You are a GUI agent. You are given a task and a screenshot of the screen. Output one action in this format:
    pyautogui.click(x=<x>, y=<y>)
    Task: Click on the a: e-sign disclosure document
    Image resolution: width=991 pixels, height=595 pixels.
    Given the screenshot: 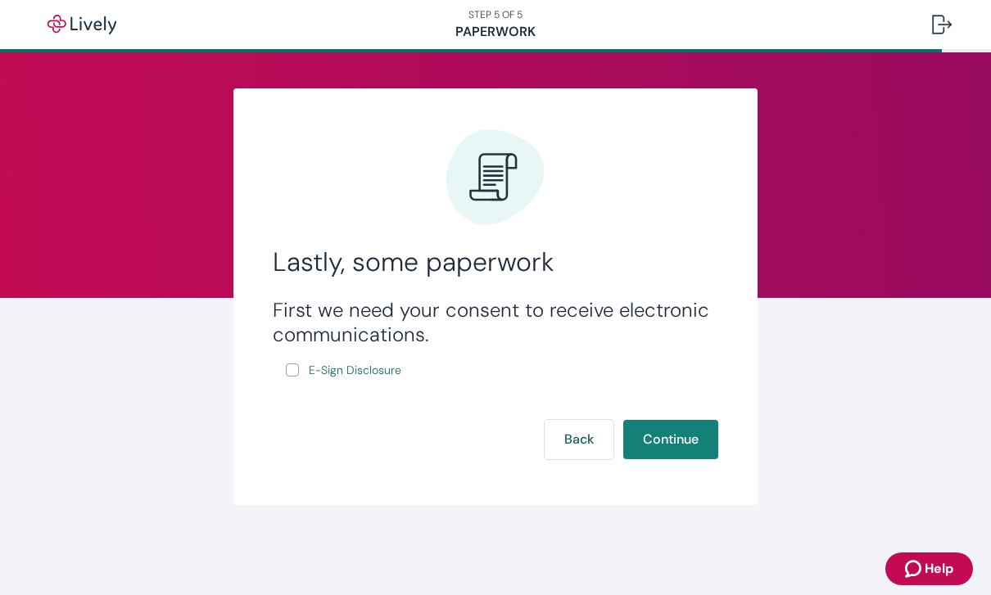 What is the action you would take?
    pyautogui.click(x=355, y=370)
    